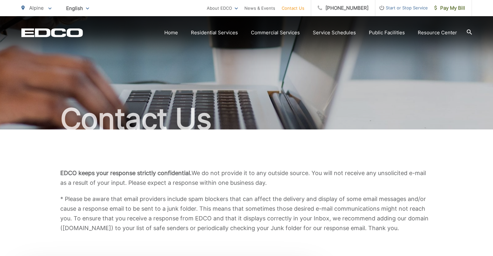 The image size is (493, 256). What do you see at coordinates (334, 33) in the screenshot?
I see `a: Service Schedules` at bounding box center [334, 33].